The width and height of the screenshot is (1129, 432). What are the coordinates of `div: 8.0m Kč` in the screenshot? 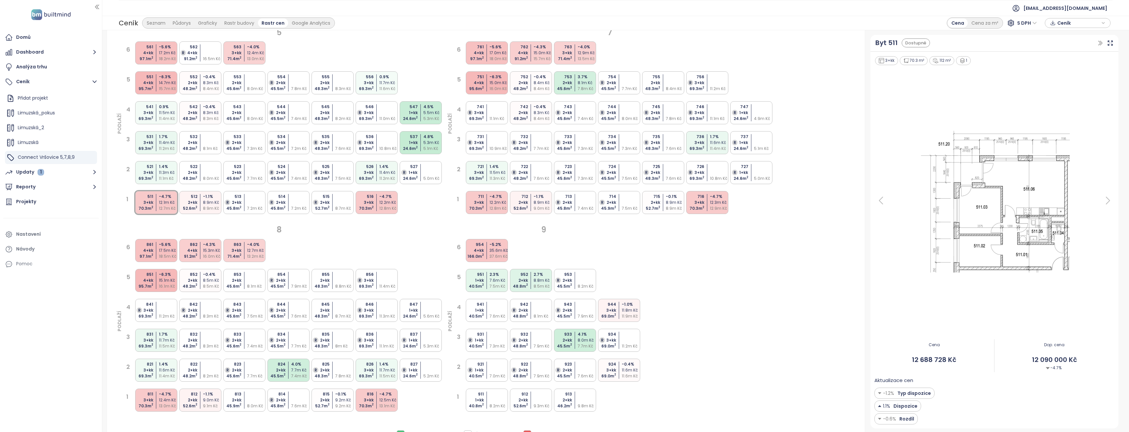 It's located at (631, 119).